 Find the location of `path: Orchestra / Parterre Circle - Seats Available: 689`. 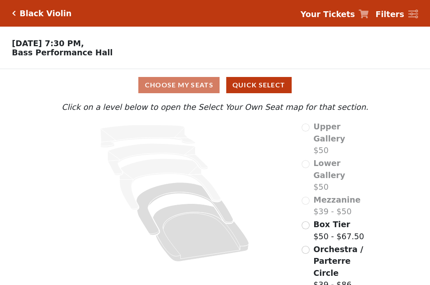

path: Orchestra / Parterre Circle - Seats Available: 689 is located at coordinates (201, 233).